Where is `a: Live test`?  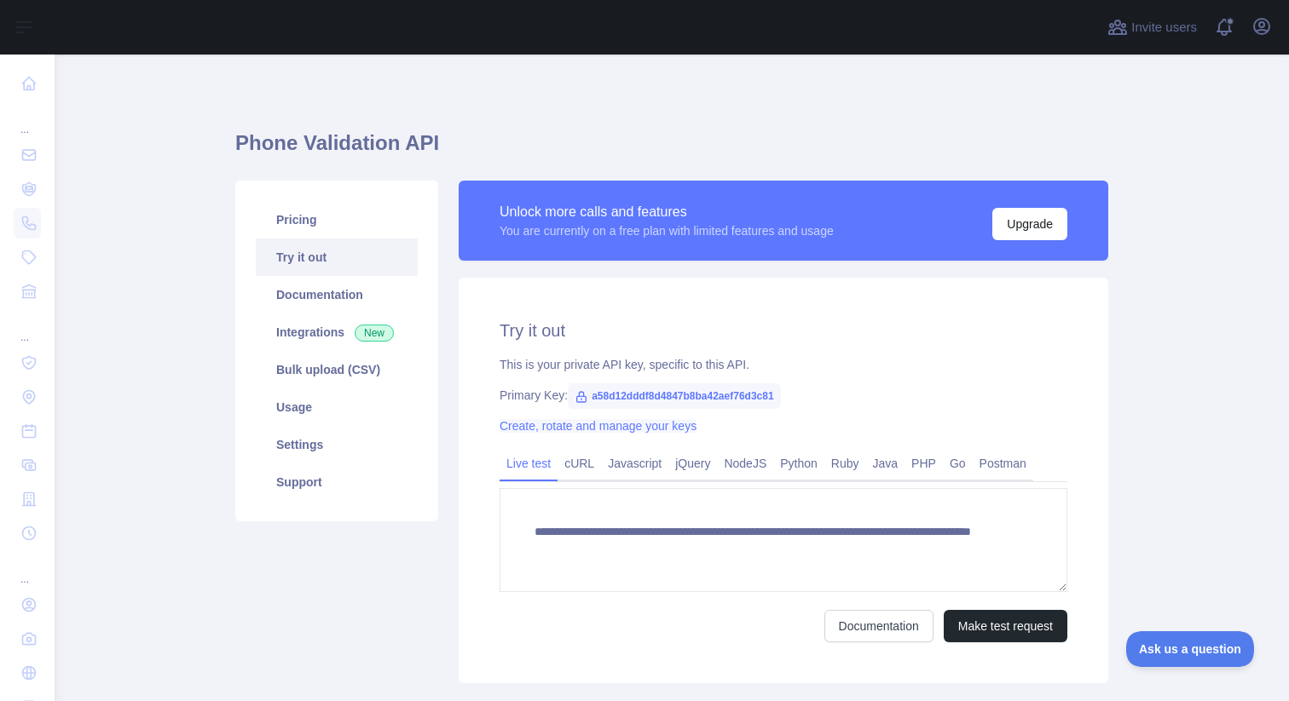
a: Live test is located at coordinates (528, 464).